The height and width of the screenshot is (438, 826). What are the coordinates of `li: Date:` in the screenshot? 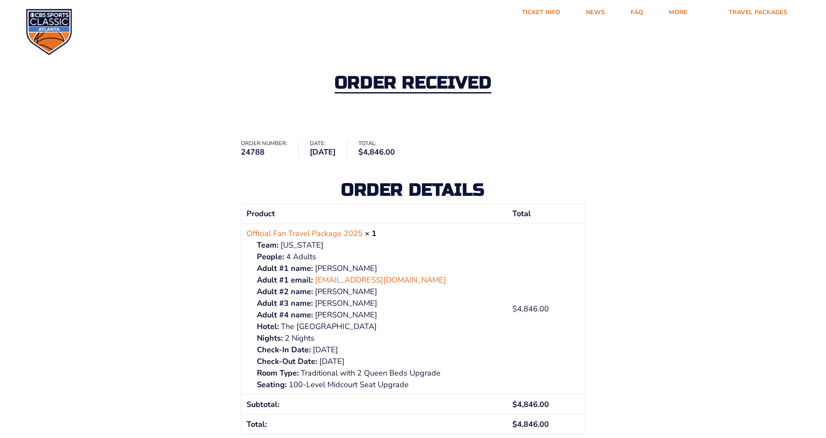 It's located at (328, 149).